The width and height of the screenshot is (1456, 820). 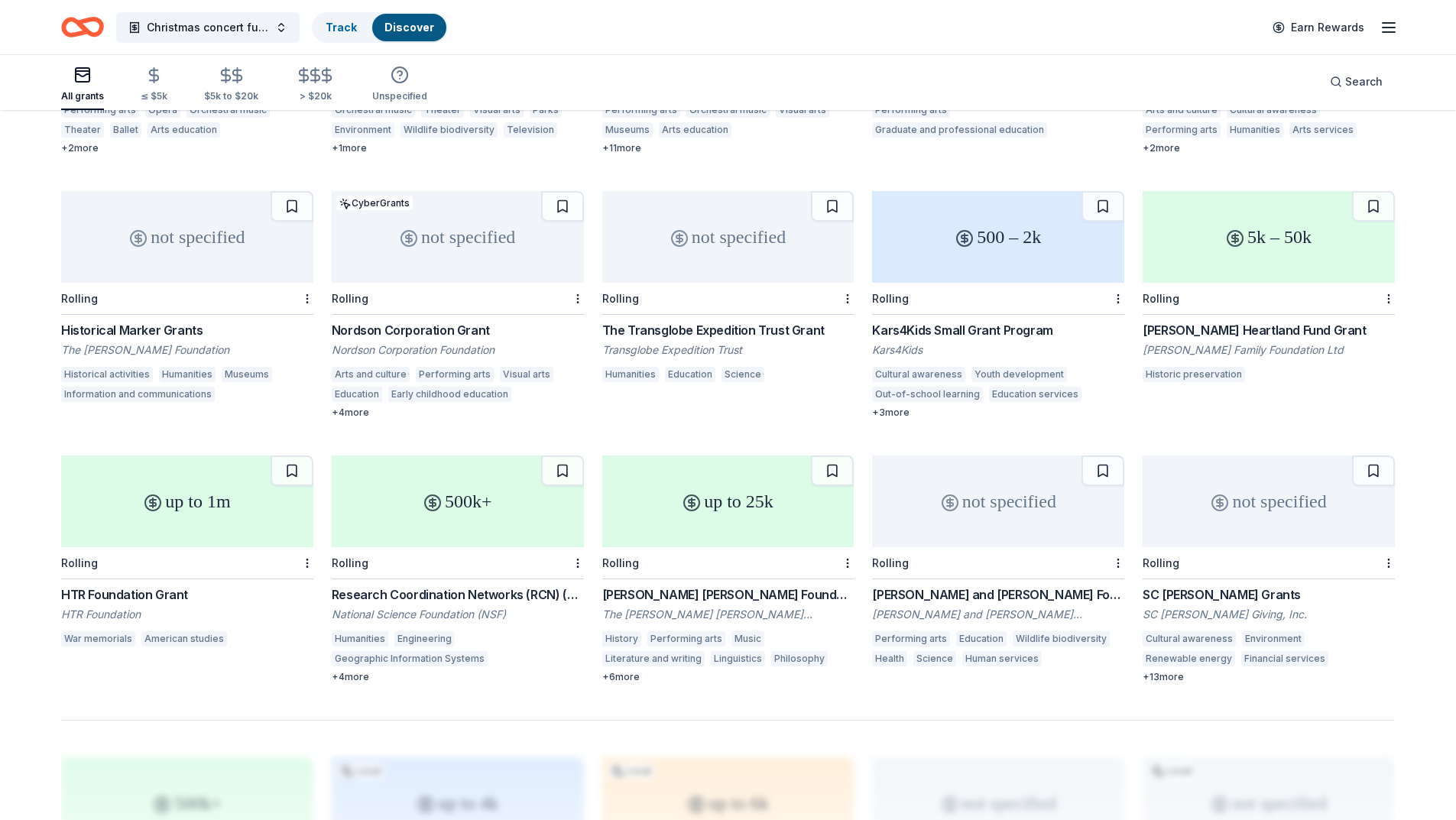 What do you see at coordinates (83, 97) in the screenshot?
I see `div: All grants` at bounding box center [83, 97].